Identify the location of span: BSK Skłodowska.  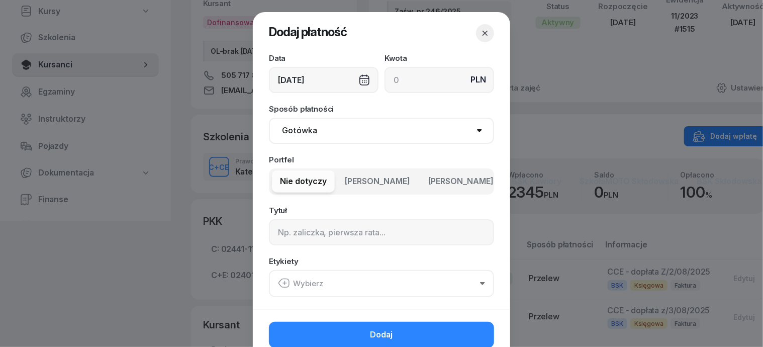
(728, 181).